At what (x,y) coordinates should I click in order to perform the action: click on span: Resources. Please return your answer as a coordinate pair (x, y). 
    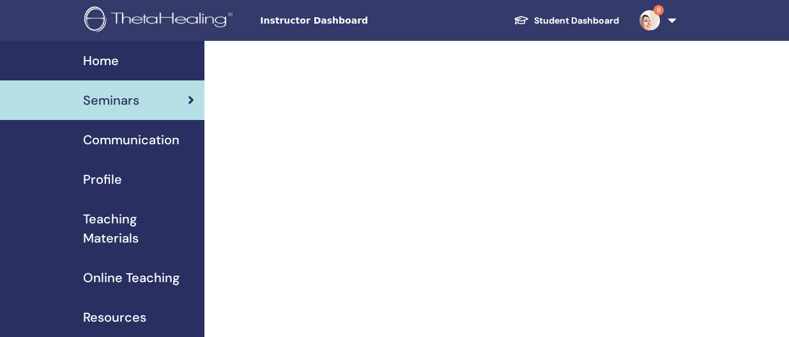
    Looking at the image, I should click on (114, 317).